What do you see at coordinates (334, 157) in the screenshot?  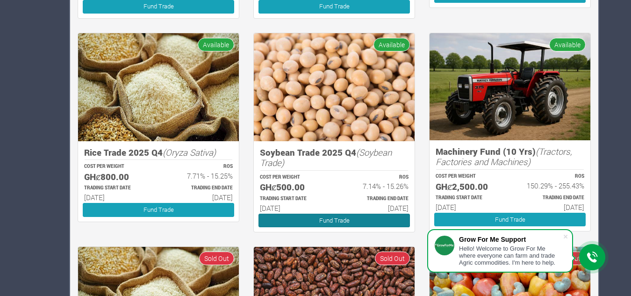 I see `h5: Soybean Trade 2025 Q4` at bounding box center [334, 157].